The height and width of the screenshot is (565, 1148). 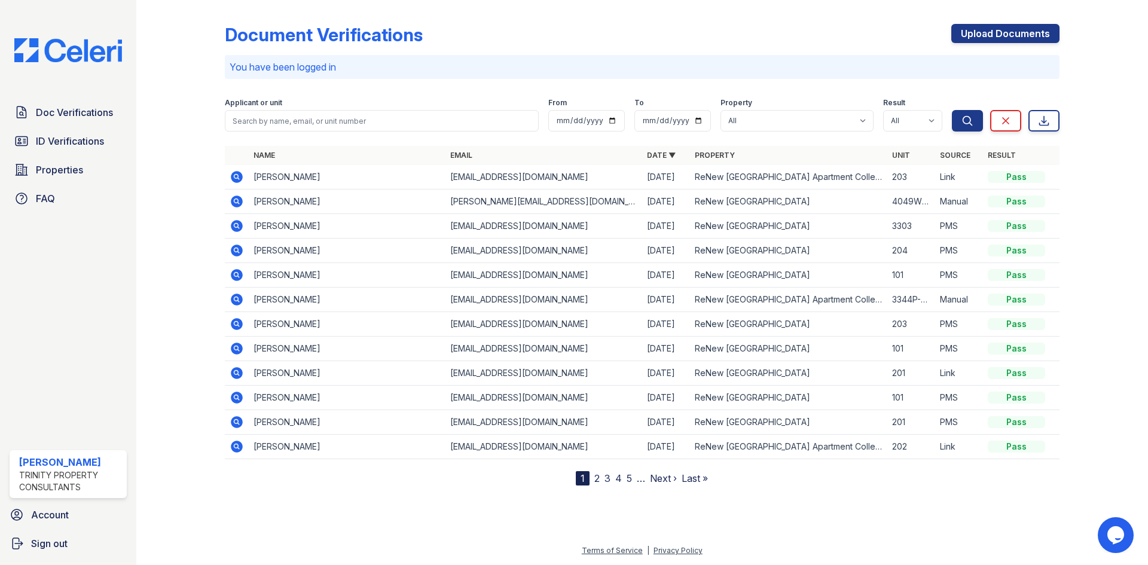 I want to click on label: Property, so click(x=736, y=103).